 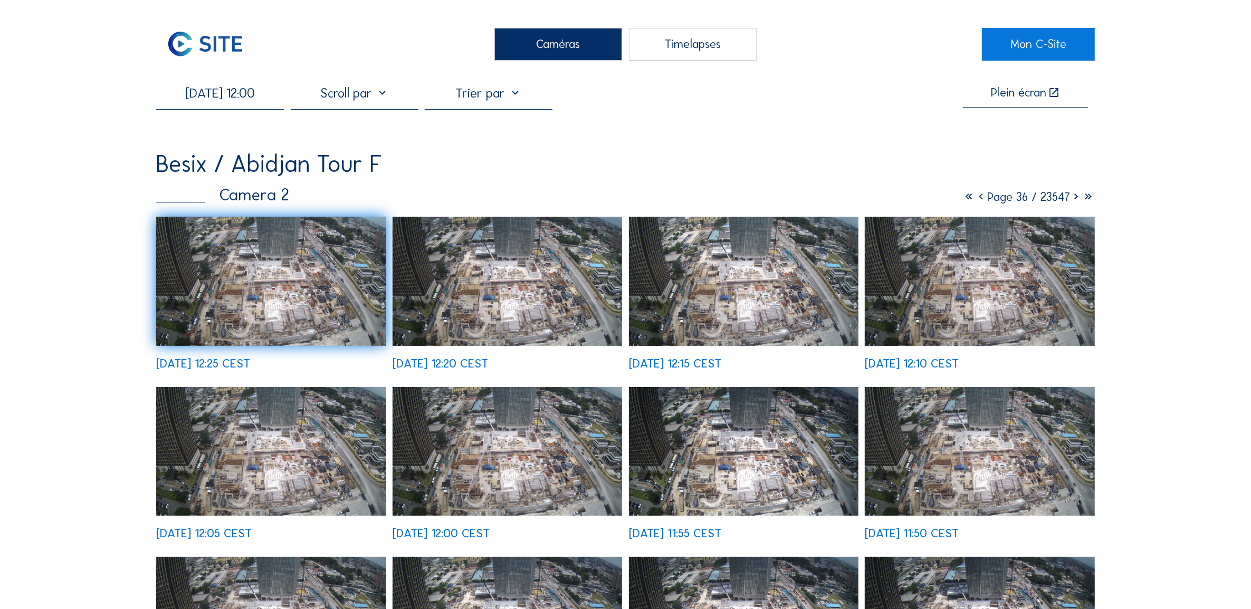 What do you see at coordinates (1029, 197) in the screenshot?
I see `span: Page 36 / 23547` at bounding box center [1029, 197].